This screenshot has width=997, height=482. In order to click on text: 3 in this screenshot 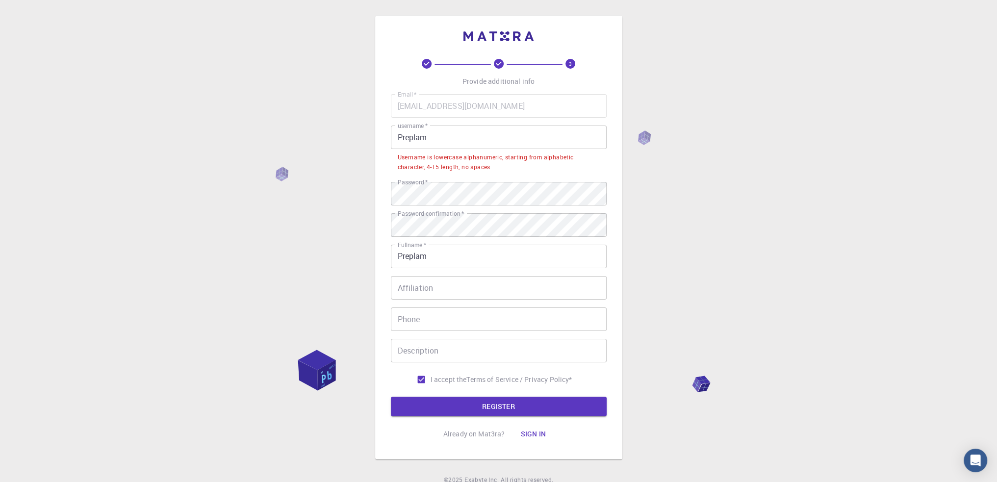, I will do `click(570, 64)`.